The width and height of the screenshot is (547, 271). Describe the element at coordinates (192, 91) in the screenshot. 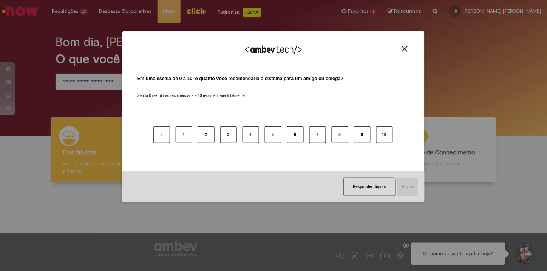

I see `label: Sendo 0 (zero) não recomendaria e 10 recomendaria totalmente.` at that location.